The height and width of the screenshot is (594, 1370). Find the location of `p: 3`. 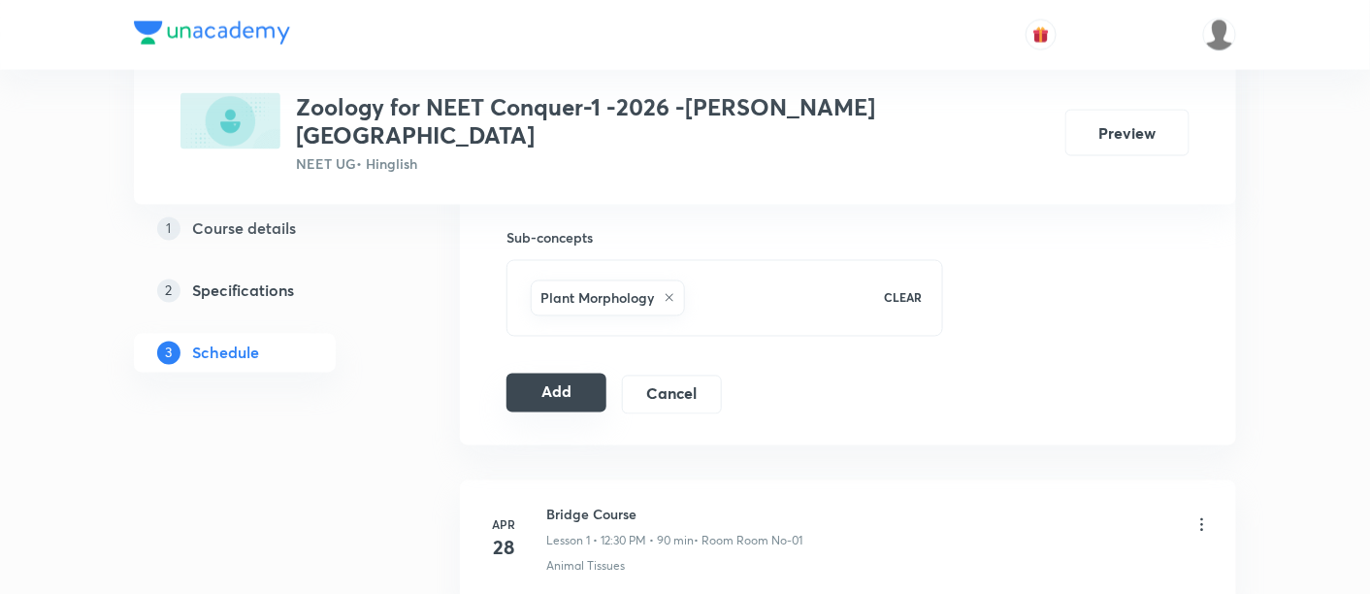

p: 3 is located at coordinates (169, 352).